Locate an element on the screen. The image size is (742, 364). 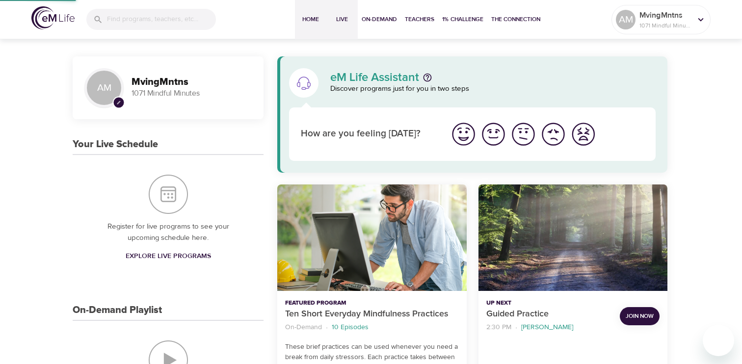
span: Live is located at coordinates (342, 19).